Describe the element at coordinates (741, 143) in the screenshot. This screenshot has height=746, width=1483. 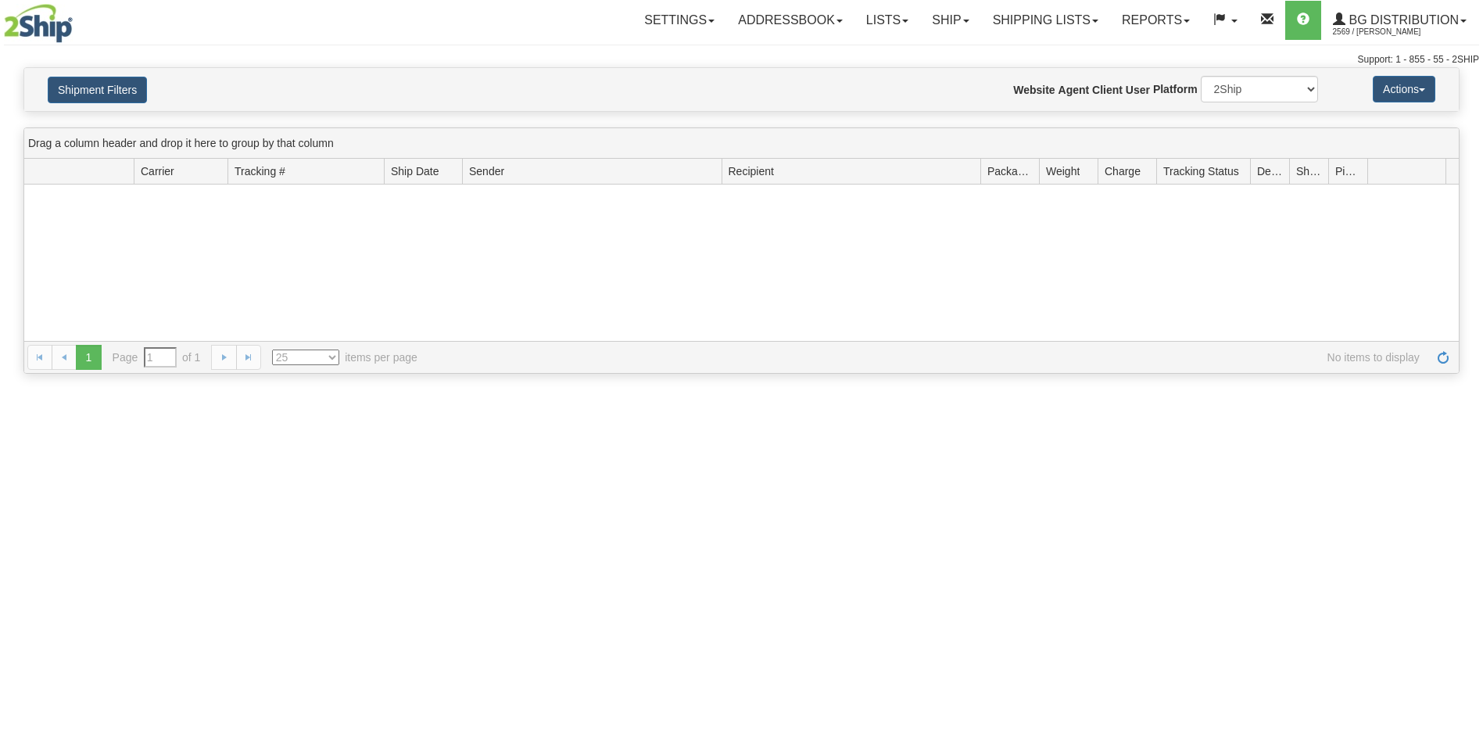
I see `div: grid grouping header` at that location.